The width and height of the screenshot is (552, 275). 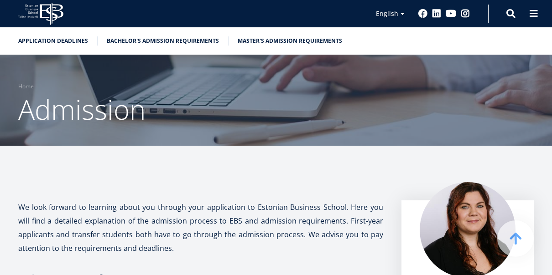 What do you see at coordinates (290, 41) in the screenshot?
I see `a: Master's admission requirements` at bounding box center [290, 41].